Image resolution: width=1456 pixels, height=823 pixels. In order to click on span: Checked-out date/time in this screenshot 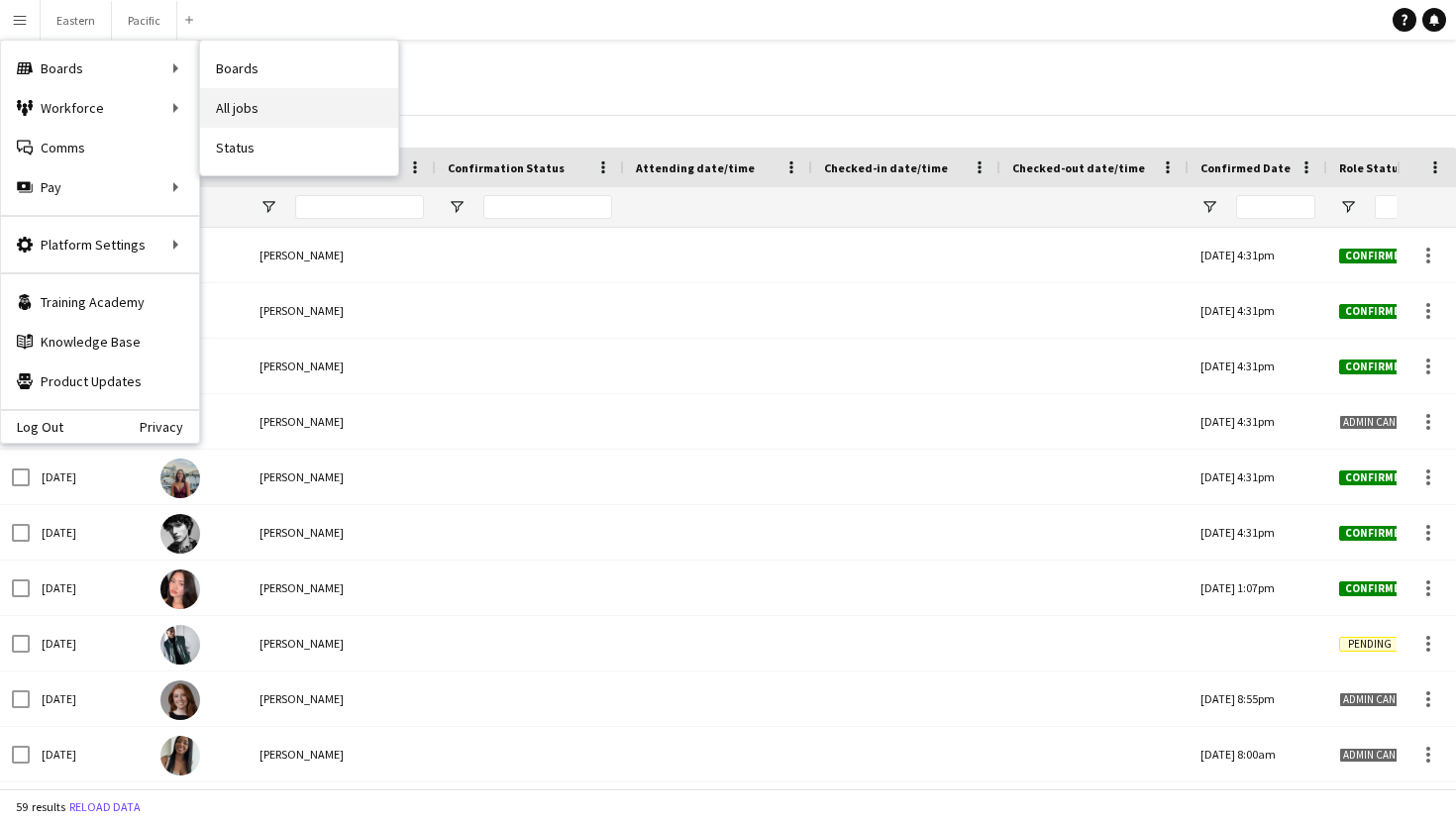, I will do `click(1078, 168)`.